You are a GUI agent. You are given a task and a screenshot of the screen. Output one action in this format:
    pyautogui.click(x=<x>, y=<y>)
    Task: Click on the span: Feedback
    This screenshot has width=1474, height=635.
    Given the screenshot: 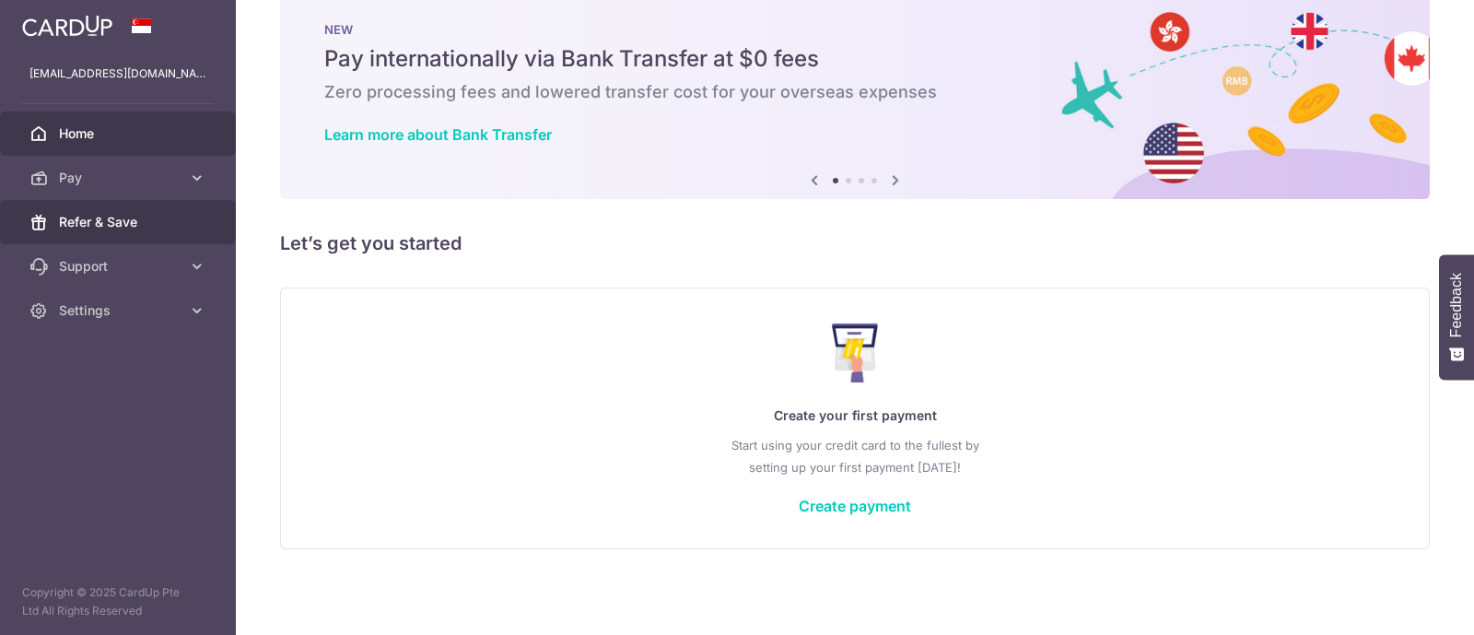 What is the action you would take?
    pyautogui.click(x=1456, y=305)
    